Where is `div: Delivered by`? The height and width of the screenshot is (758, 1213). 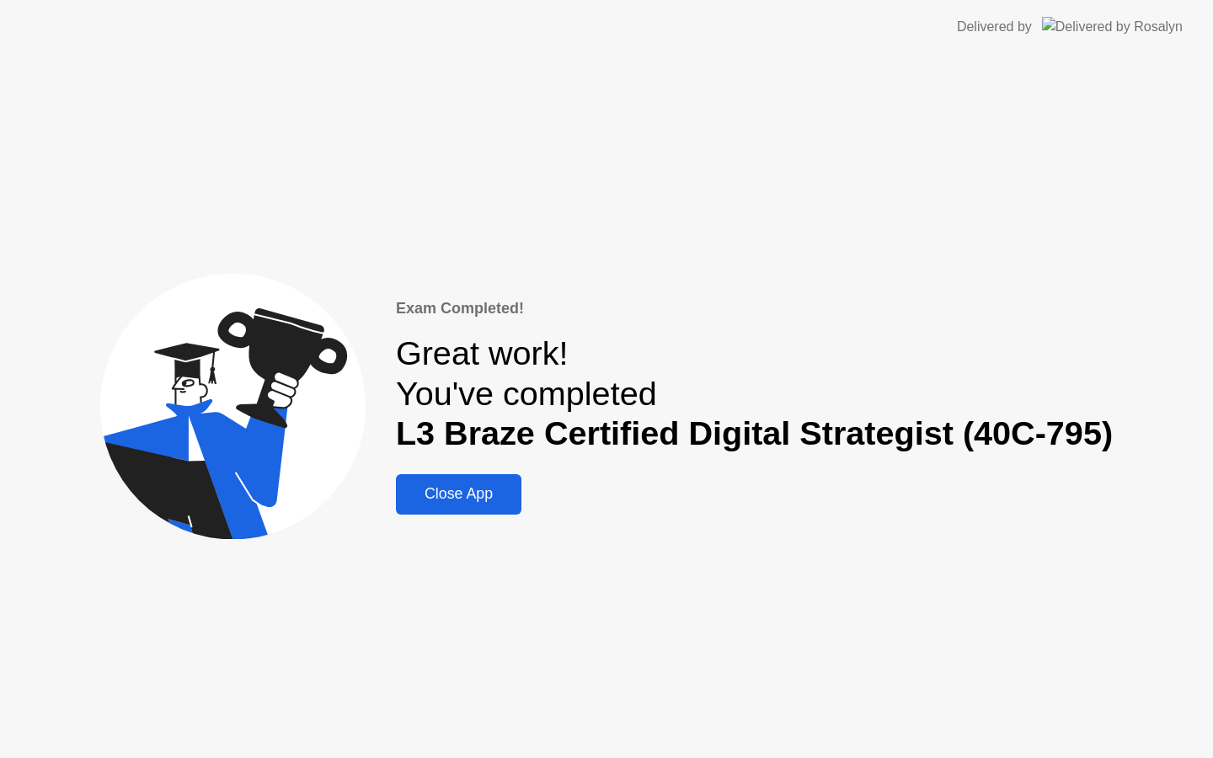 div: Delivered by is located at coordinates (994, 27).